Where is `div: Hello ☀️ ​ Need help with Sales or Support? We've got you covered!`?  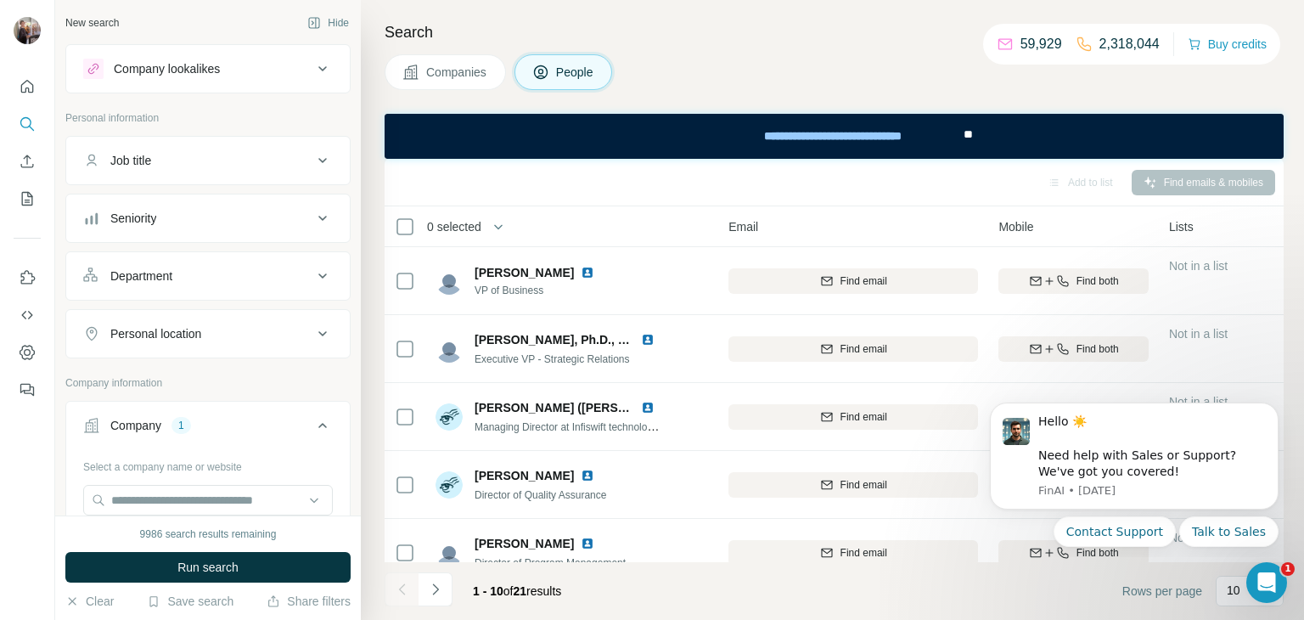 div: Hello ☀️ ​ Need help with Sales or Support? We've got you covered! is located at coordinates (188, 59).